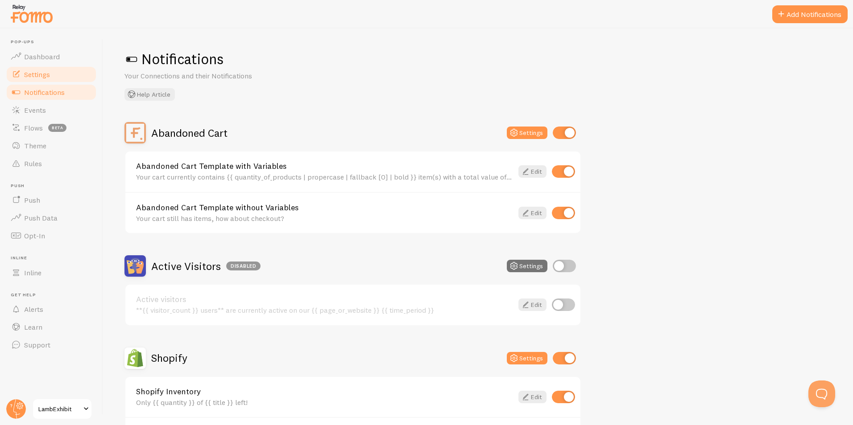 This screenshot has height=425, width=853. Describe the element at coordinates (324, 177) in the screenshot. I see `div: Your cart currently contains {{ quantity_of_products | propercase | fallback [0] | bold }} item(s...` at that location.